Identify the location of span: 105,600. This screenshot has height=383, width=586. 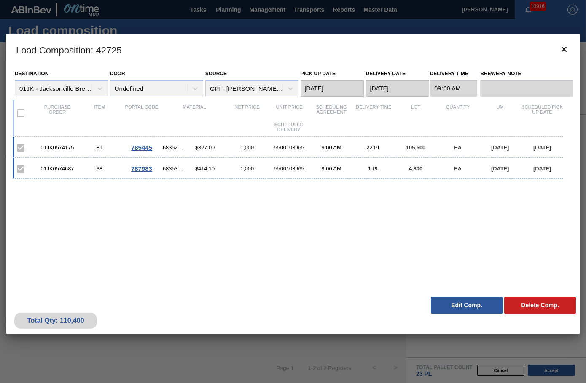
(415, 147).